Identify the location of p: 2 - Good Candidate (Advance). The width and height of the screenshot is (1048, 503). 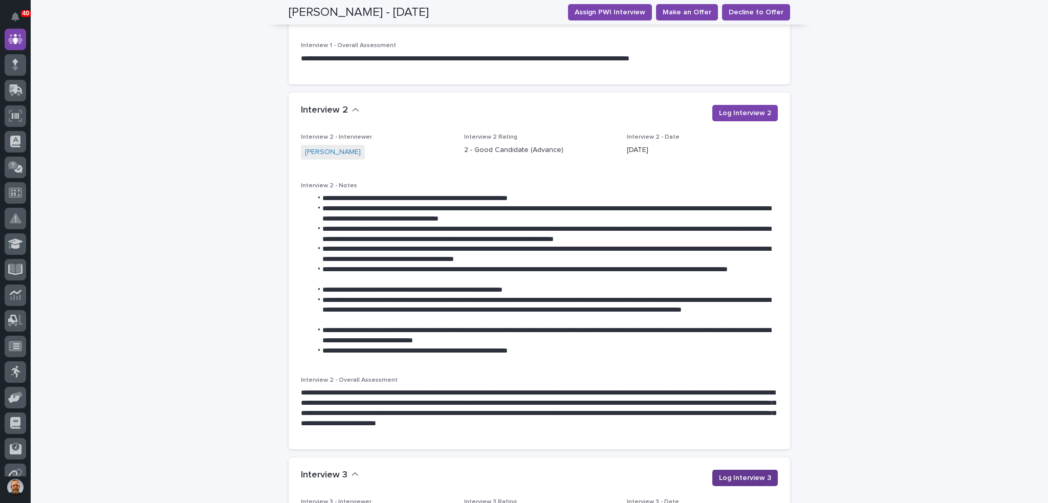
(539, 150).